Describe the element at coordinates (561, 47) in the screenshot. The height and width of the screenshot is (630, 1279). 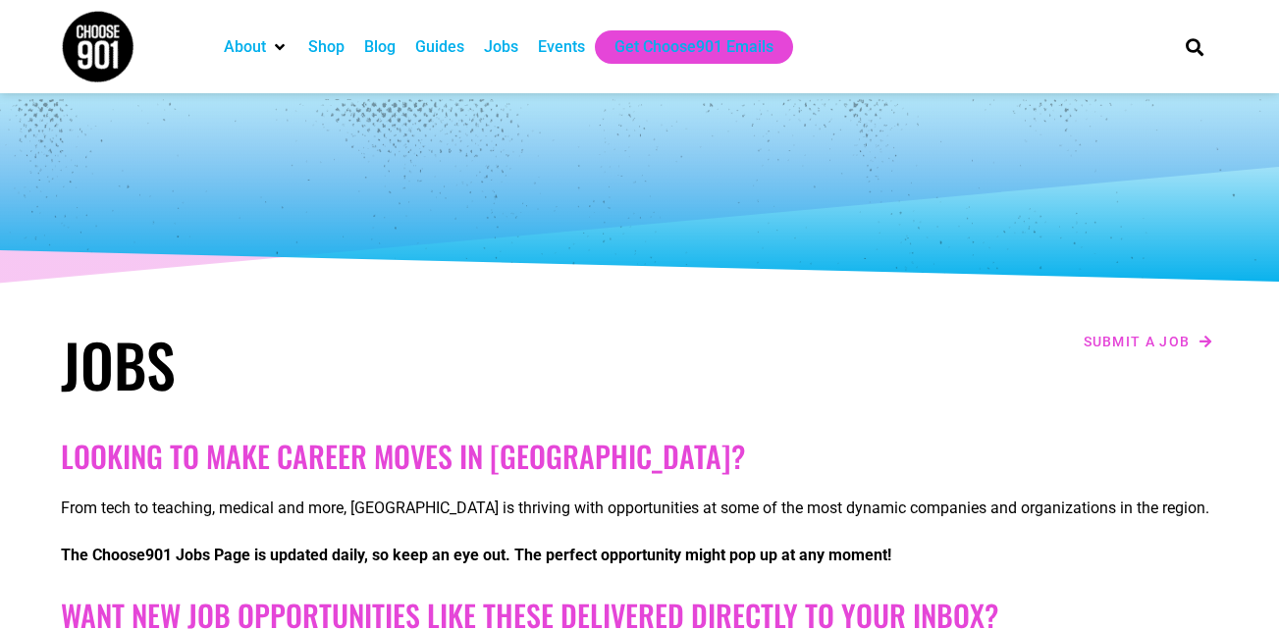
I see `div: Events` at that location.